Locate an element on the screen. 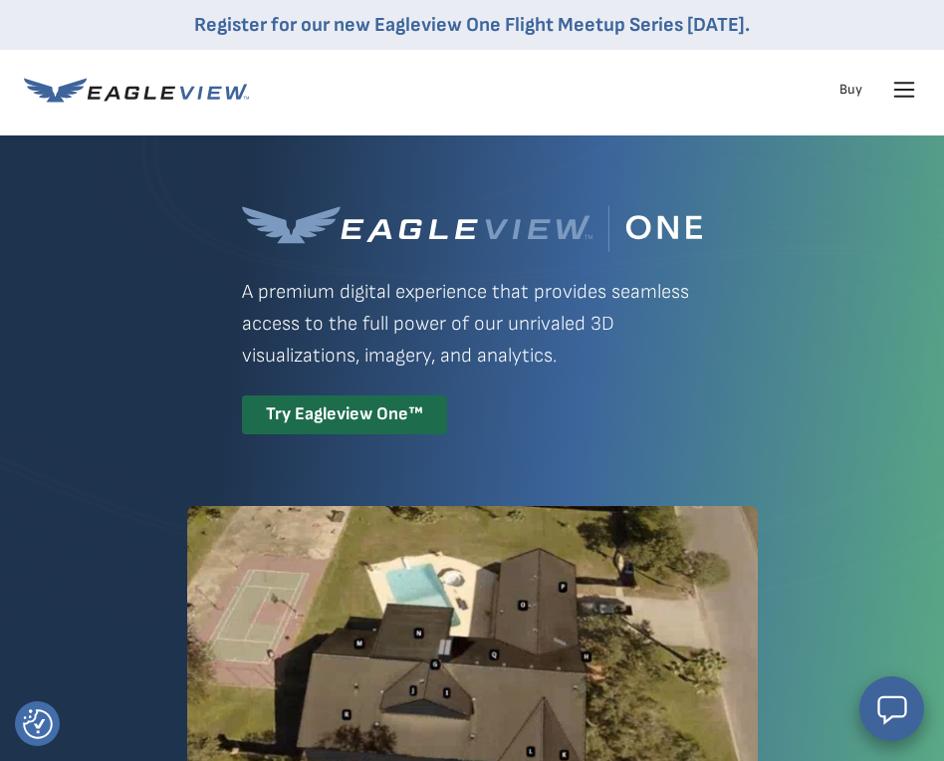 Image resolution: width=944 pixels, height=761 pixels. a: Buy is located at coordinates (850, 90).